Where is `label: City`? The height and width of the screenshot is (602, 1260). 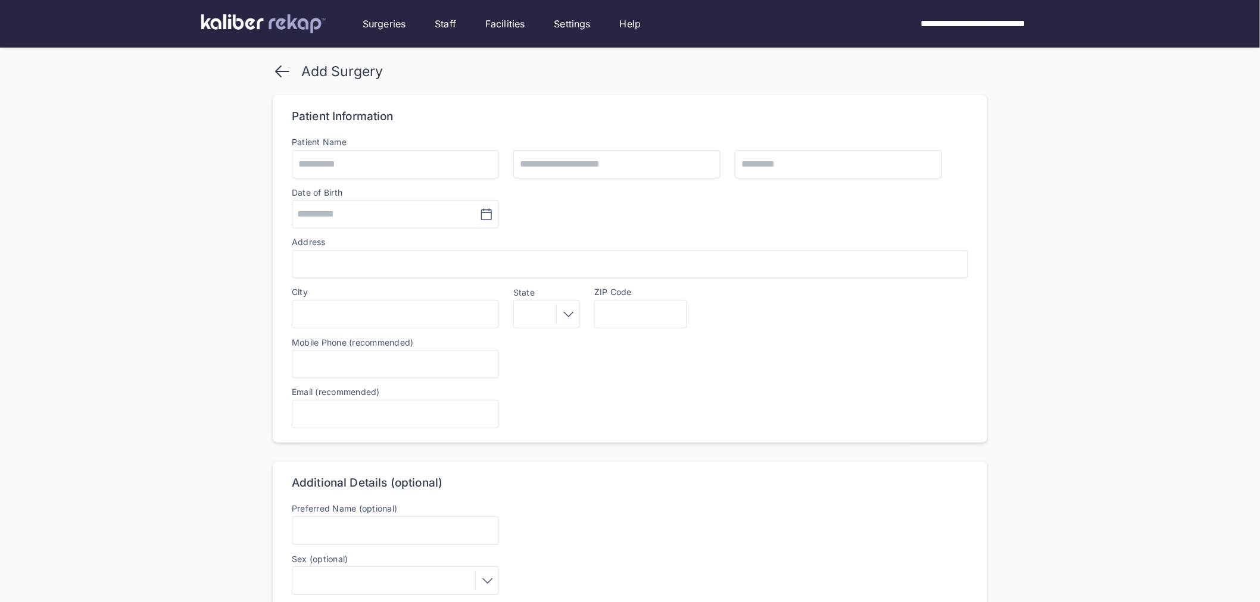 label: City is located at coordinates (299, 292).